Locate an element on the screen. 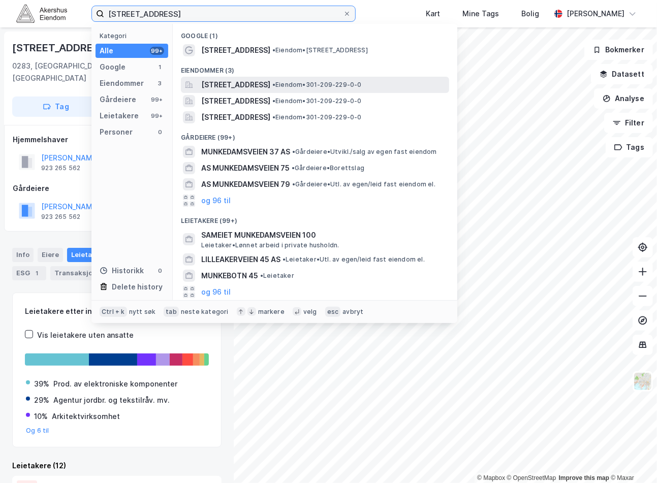 Image resolution: width=657 pixels, height=483 pixels. div: Kart is located at coordinates (433, 14).